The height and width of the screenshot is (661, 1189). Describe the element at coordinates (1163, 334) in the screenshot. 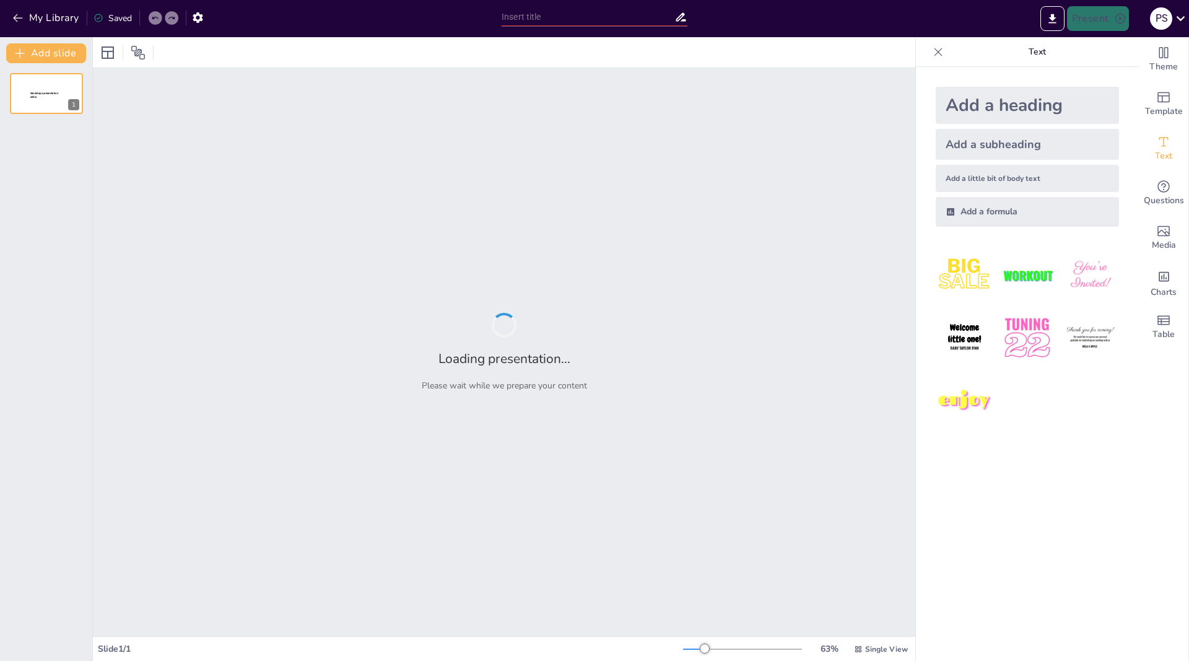

I see `span: Table` at that location.